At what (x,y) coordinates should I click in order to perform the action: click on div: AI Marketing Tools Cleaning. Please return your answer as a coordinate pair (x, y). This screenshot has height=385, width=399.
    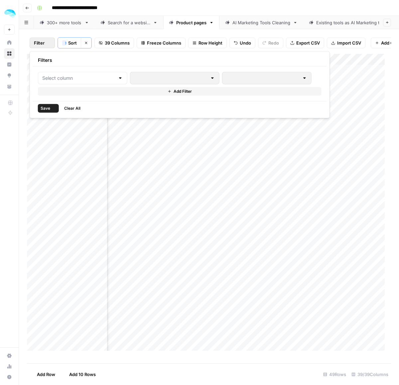
    Looking at the image, I should click on (262, 23).